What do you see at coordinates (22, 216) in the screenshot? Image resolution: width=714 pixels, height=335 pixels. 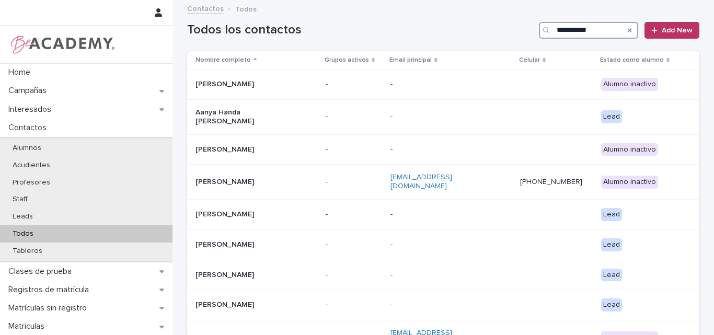 I see `p: Leads` at bounding box center [22, 216].